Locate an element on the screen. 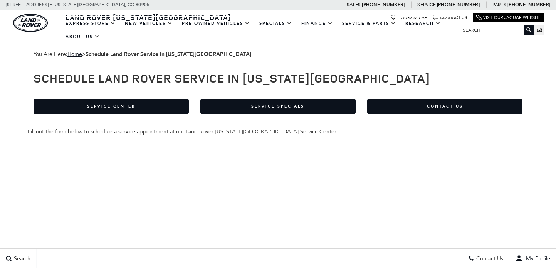 The width and height of the screenshot is (556, 268). input: Search is located at coordinates (495, 30).